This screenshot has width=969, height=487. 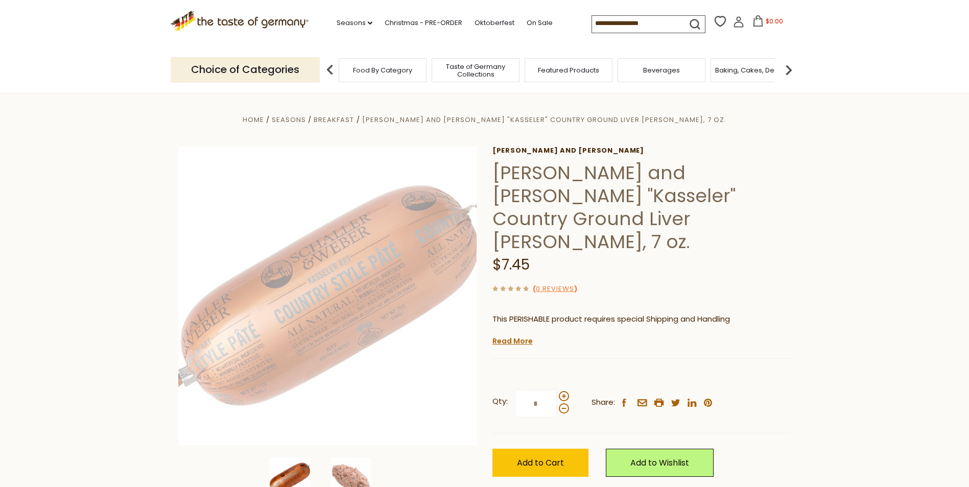 I want to click on button: $0.00, so click(x=767, y=23).